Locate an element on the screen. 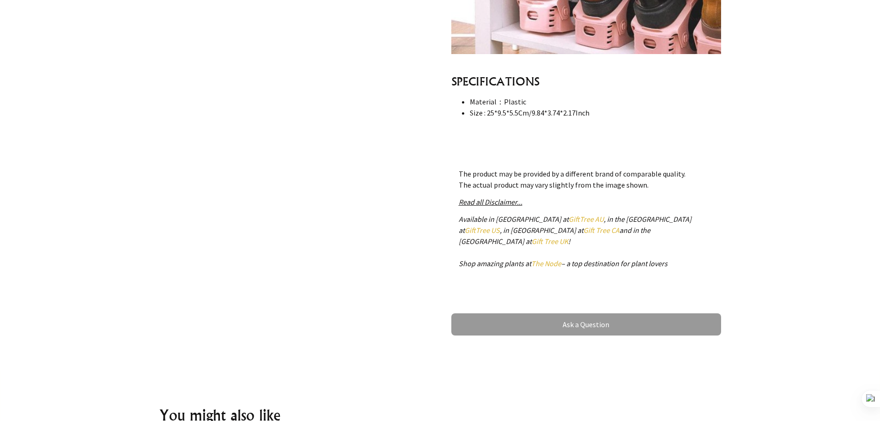 This screenshot has width=880, height=421. li: Material：Plastic is located at coordinates (595, 102).